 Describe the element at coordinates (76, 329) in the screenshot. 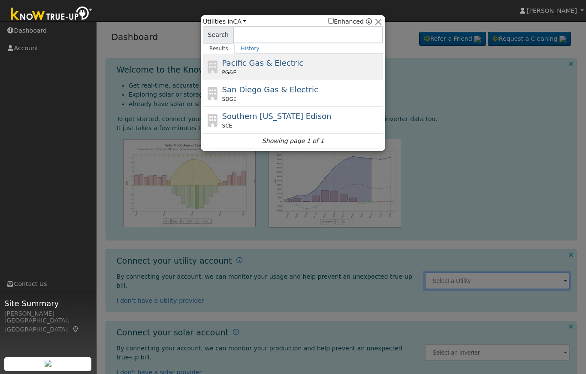

I see `a: Map` at that location.